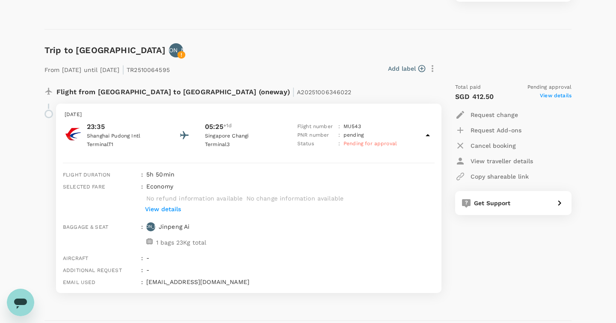 Image resolution: width=616 pixels, height=323 pixels. Describe the element at coordinates (181, 242) in the screenshot. I see `p: 1 bags 23Kg total` at that location.